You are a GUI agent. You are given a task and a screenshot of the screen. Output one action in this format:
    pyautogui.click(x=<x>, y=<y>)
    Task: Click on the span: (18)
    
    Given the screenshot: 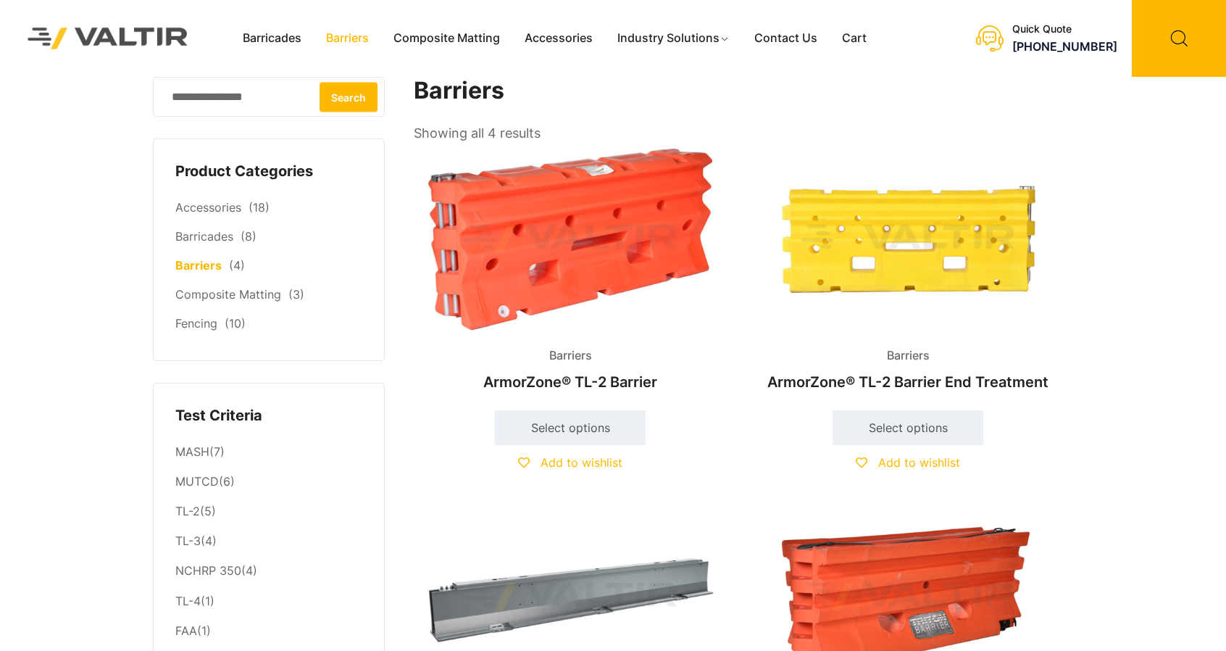 What is the action you would take?
    pyautogui.click(x=259, y=207)
    